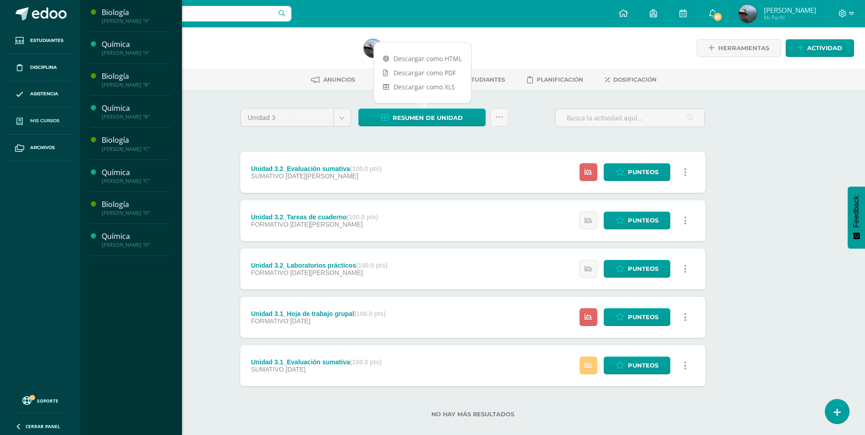 The image size is (865, 435). What do you see at coordinates (560, 79) in the screenshot?
I see `span: Planificación` at bounding box center [560, 79].